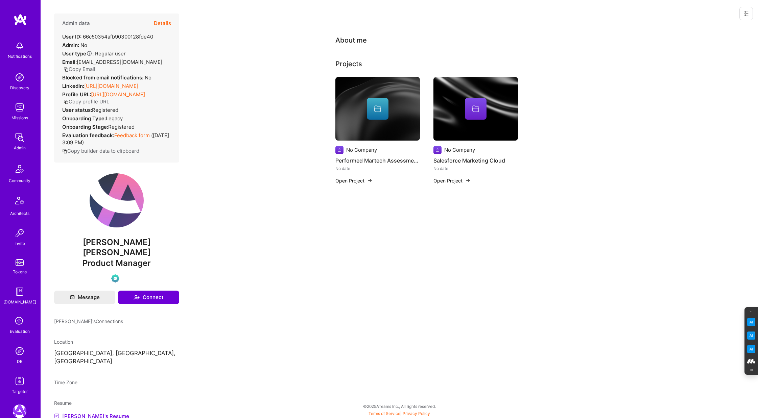  I want to click on img: Jargon Buster icon, so click(751, 349).